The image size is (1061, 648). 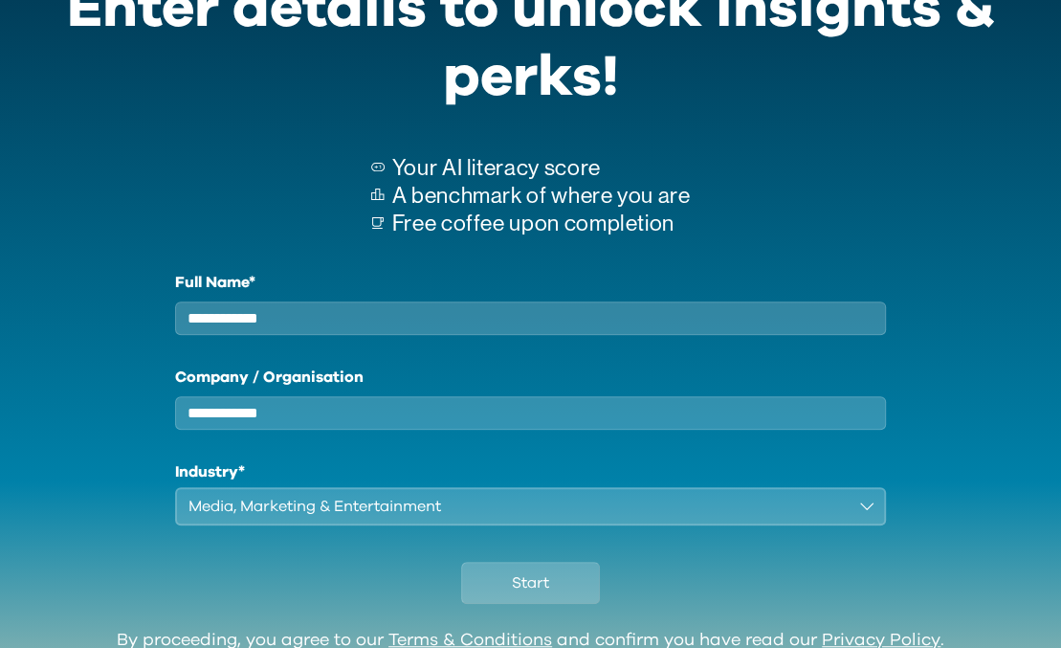 I want to click on span: Start, so click(x=530, y=583).